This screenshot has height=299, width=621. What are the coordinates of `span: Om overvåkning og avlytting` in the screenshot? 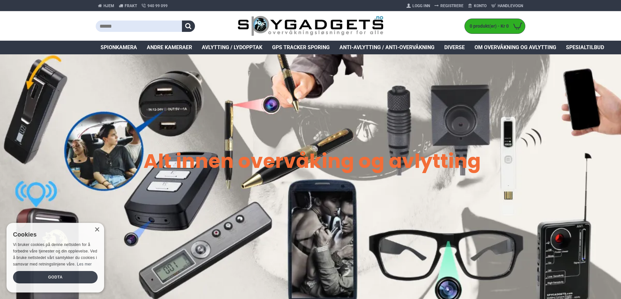 It's located at (515, 48).